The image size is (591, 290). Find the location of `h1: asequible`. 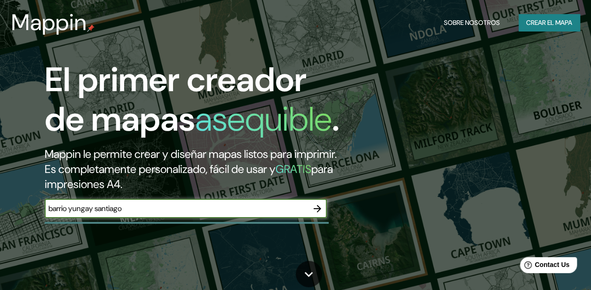

h1: asequible is located at coordinates (263, 119).